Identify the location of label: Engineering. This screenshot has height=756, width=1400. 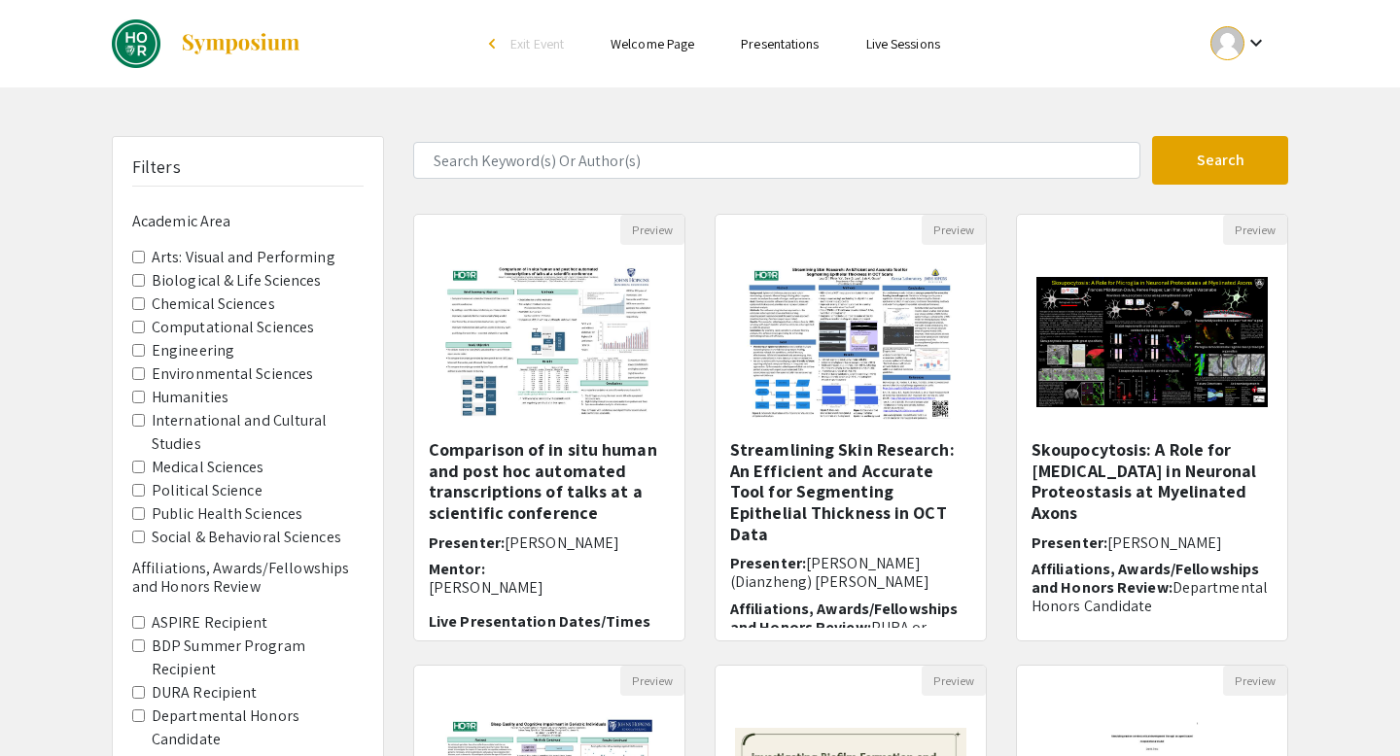
(192, 351).